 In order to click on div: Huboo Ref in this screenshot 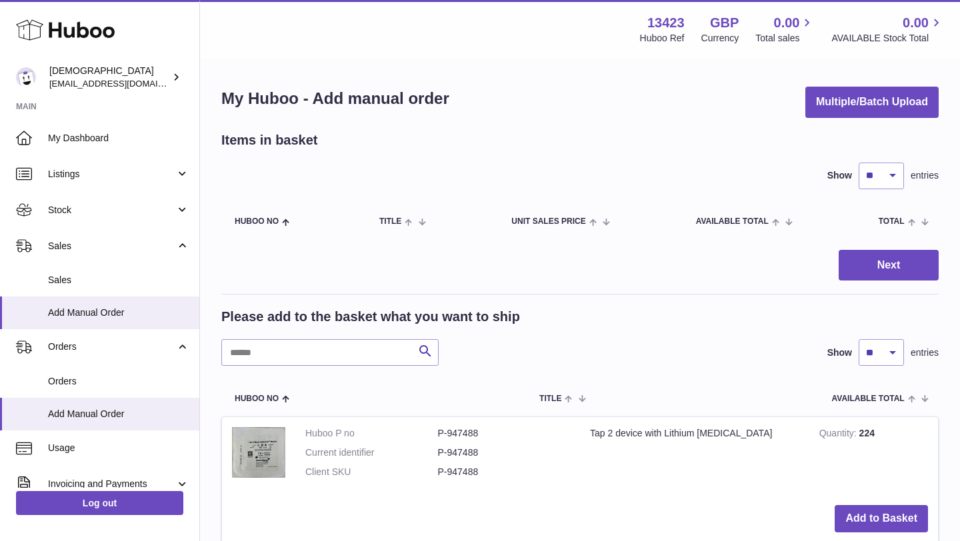, I will do `click(662, 38)`.